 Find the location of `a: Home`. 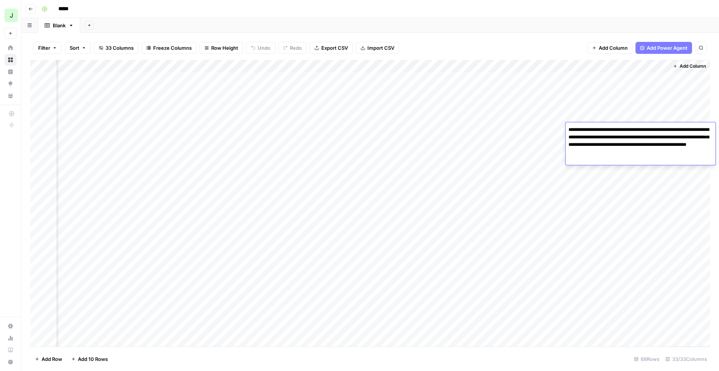

a: Home is located at coordinates (10, 48).